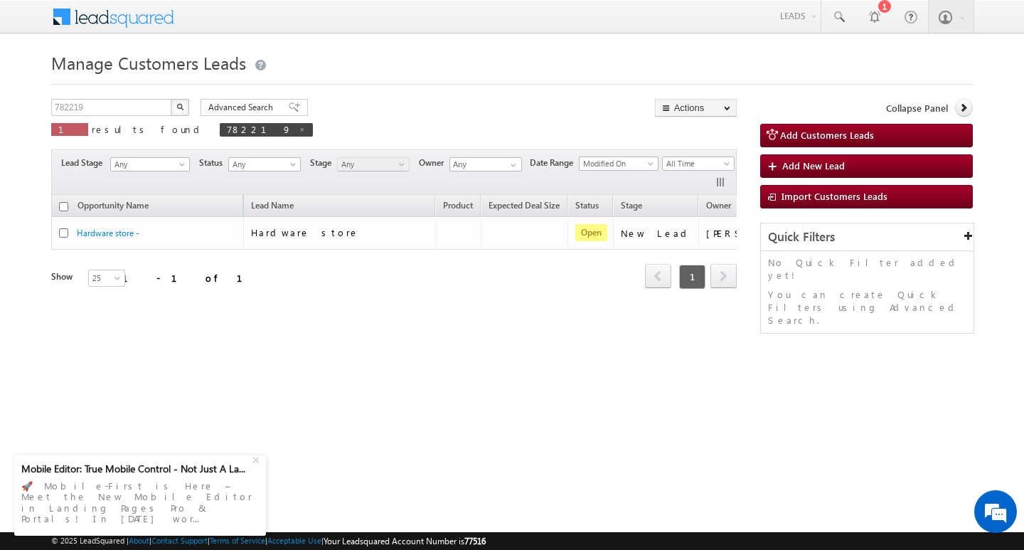  What do you see at coordinates (85, 163) in the screenshot?
I see `span: Lead Stage` at bounding box center [85, 163].